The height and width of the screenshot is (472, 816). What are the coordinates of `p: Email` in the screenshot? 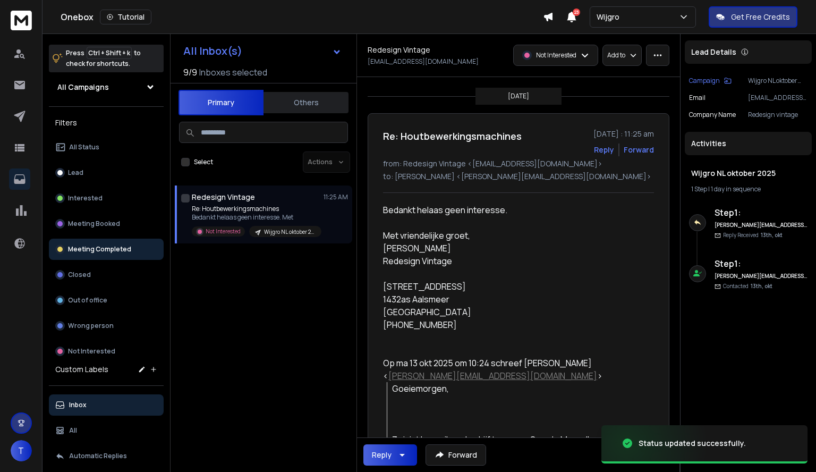 It's located at (697, 98).